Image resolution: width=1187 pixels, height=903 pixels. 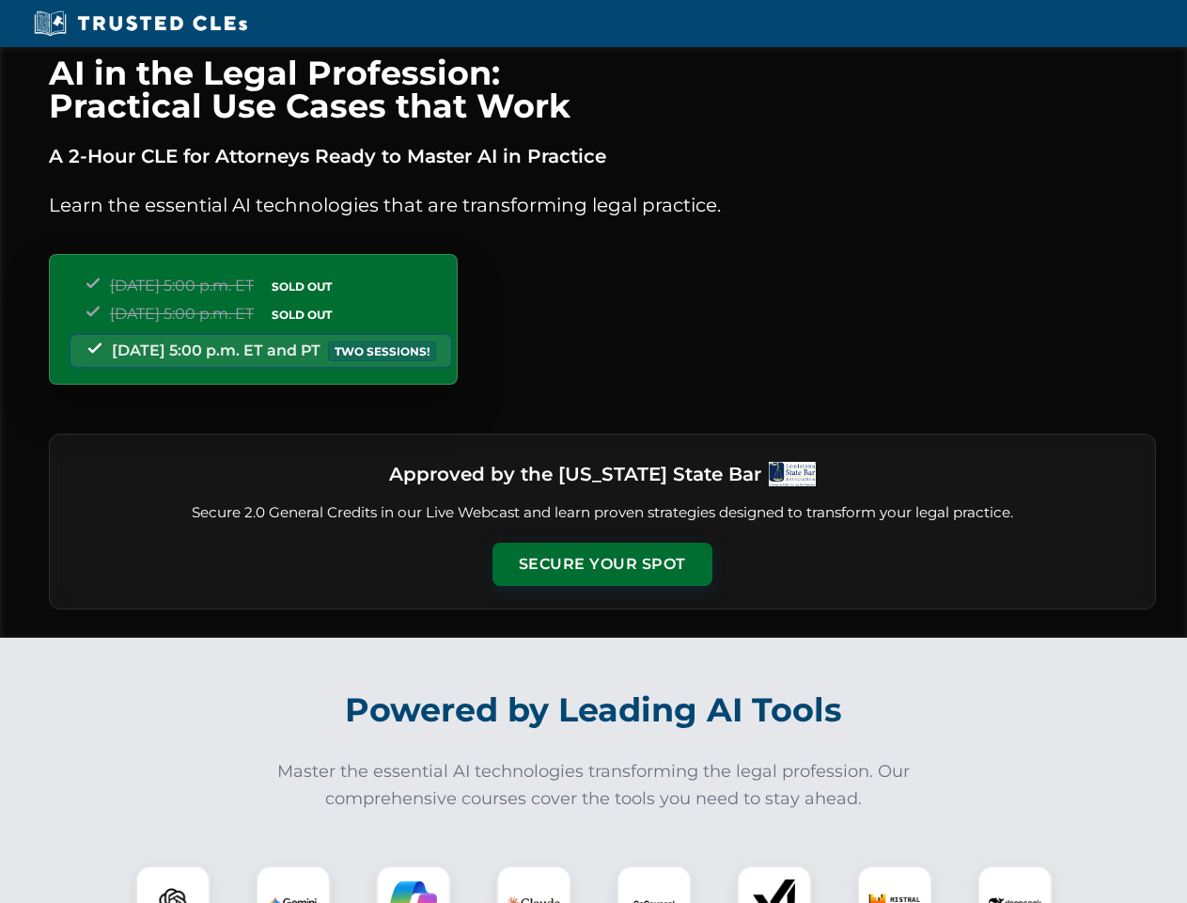 What do you see at coordinates (603, 512) in the screenshot?
I see `p: Secure 2.0 General Credits in our Live Webcast and learn proven strategies designed to transform ...` at bounding box center [603, 512].